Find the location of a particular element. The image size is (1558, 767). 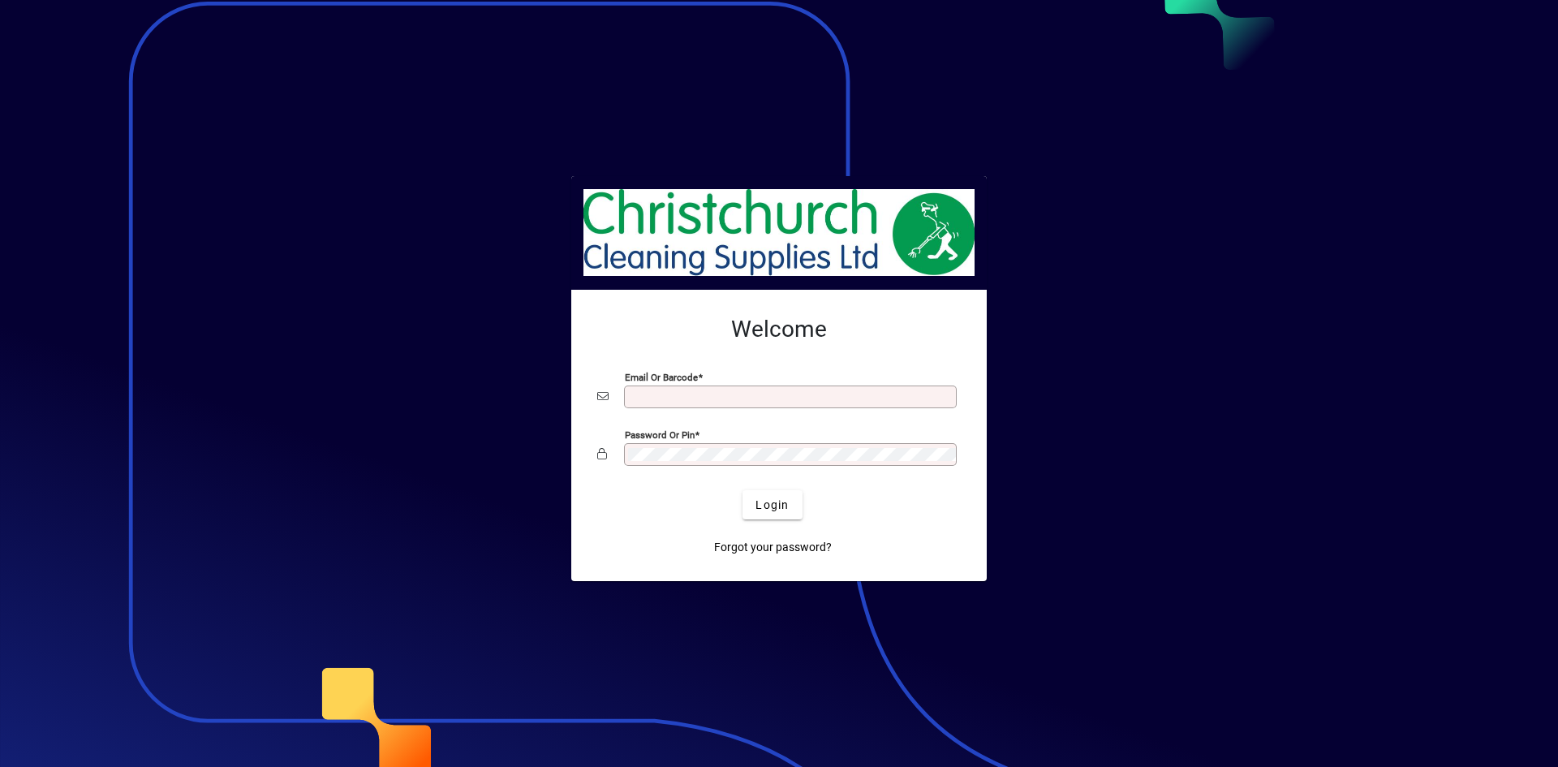

mat-label: Email or Barcode is located at coordinates (661, 377).